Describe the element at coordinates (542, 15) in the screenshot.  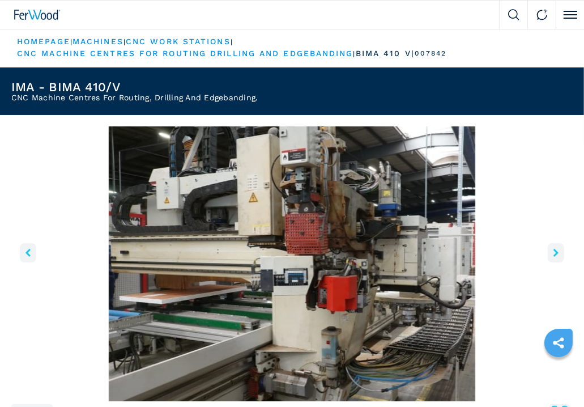
I see `img: Contact us` at that location.